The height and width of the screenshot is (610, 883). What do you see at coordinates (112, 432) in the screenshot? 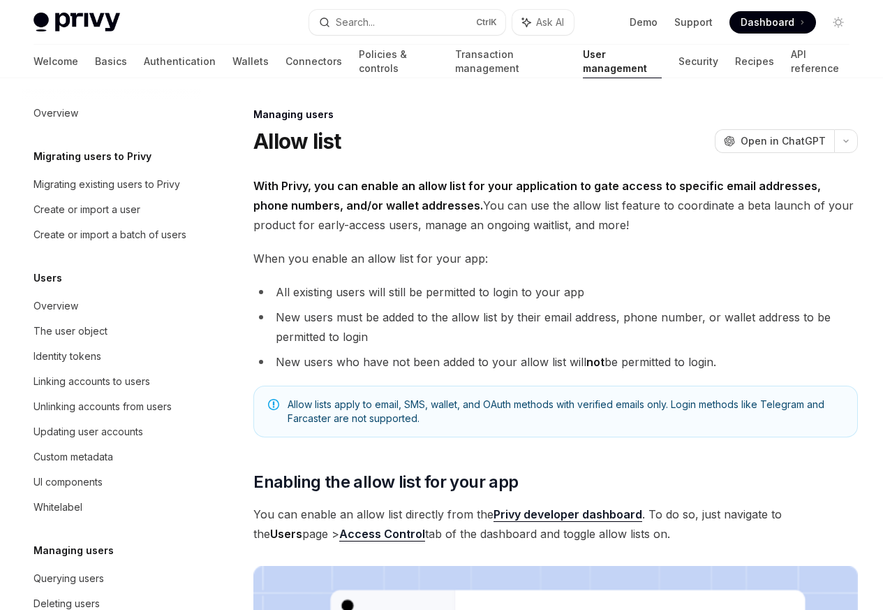
I see `a: Updating user accounts` at bounding box center [112, 432].